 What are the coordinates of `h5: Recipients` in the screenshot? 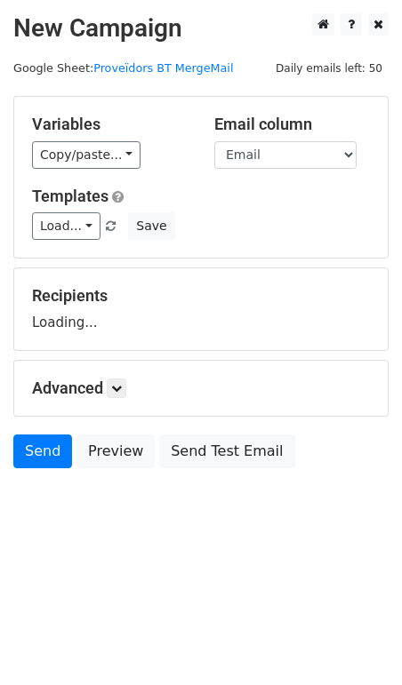 It's located at (201, 296).